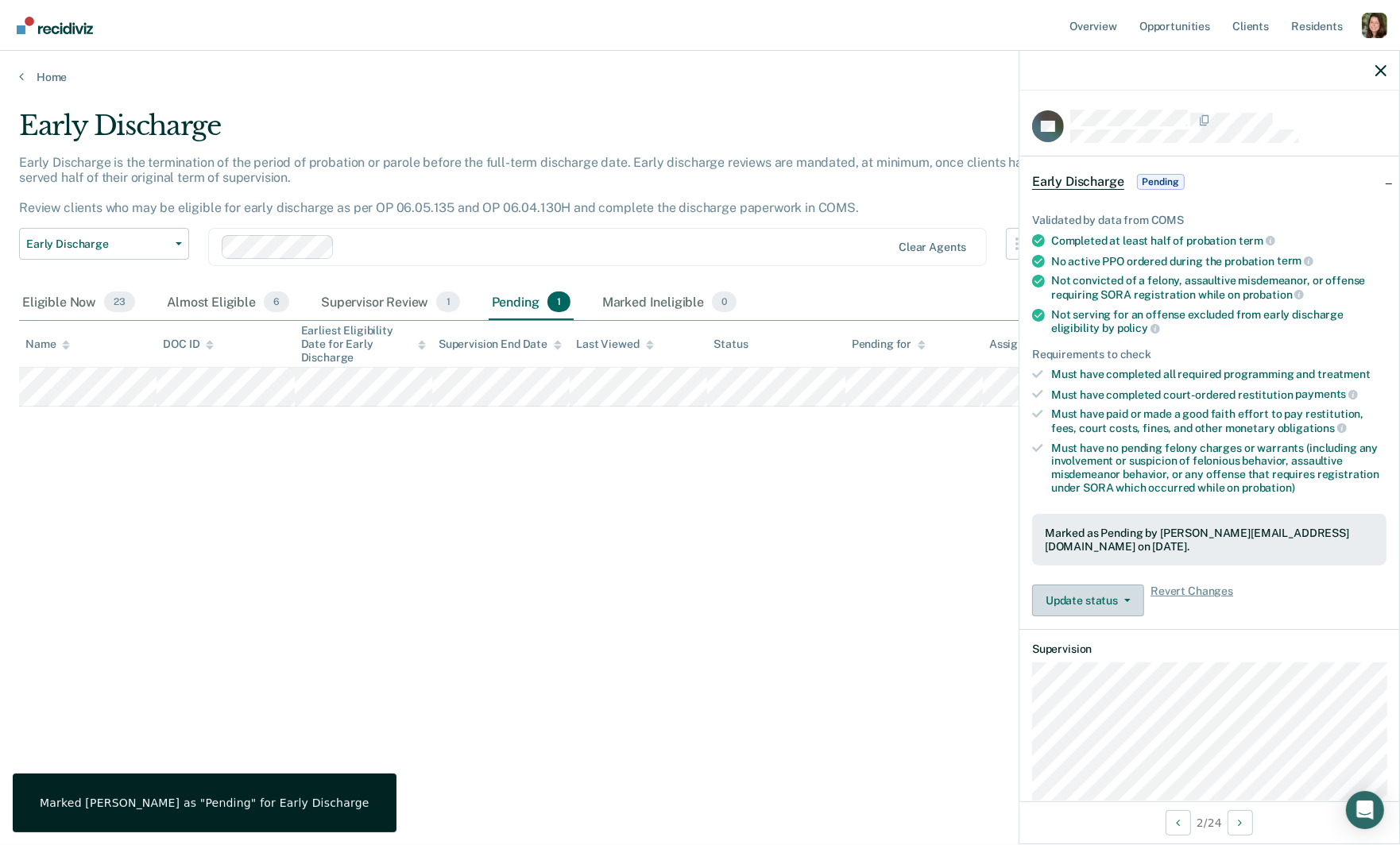  What do you see at coordinates (1178, 823) in the screenshot?
I see `button: Previous Opportunity` at bounding box center [1178, 823].